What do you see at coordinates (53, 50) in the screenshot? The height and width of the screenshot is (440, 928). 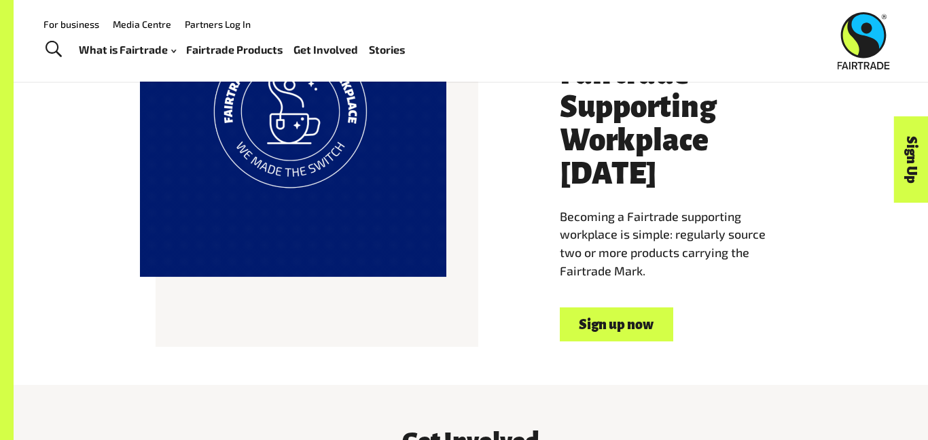 I see `a: Toggle Search` at bounding box center [53, 50].